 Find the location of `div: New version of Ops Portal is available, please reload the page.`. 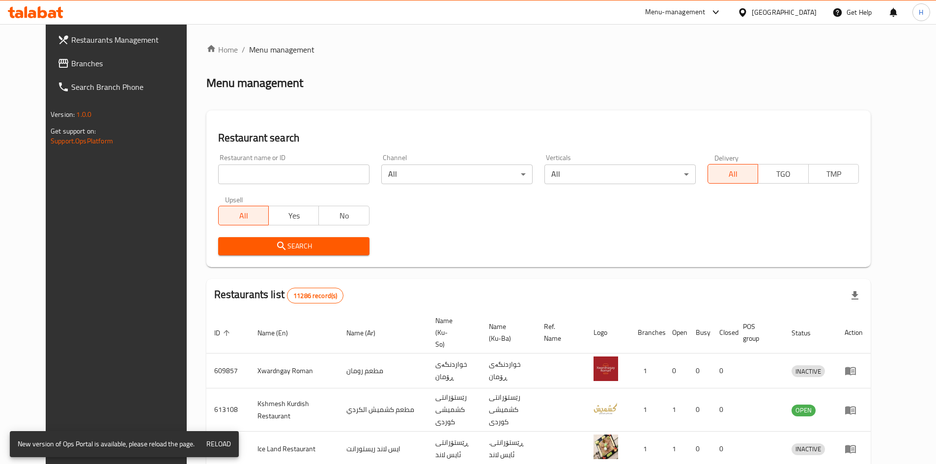

div: New version of Ops Portal is available, please reload the page. is located at coordinates (106, 444).